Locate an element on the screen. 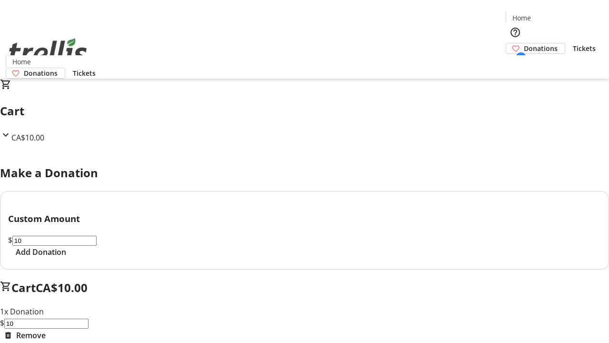 The width and height of the screenshot is (609, 343). button: Add Donation is located at coordinates (41, 252).